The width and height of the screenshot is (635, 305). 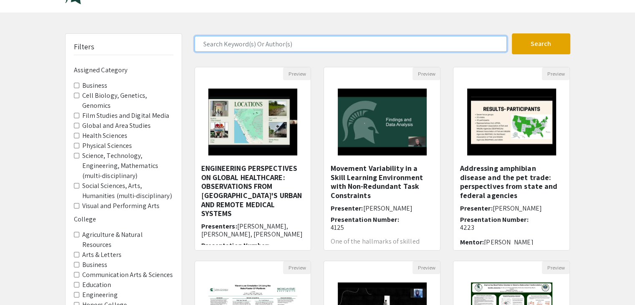 I want to click on label: Education, so click(x=97, y=285).